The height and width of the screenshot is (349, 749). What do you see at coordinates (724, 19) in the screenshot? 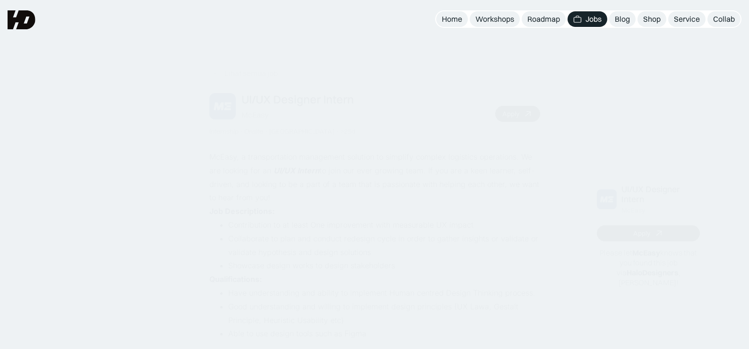
I see `a: Collab` at bounding box center [724, 19].